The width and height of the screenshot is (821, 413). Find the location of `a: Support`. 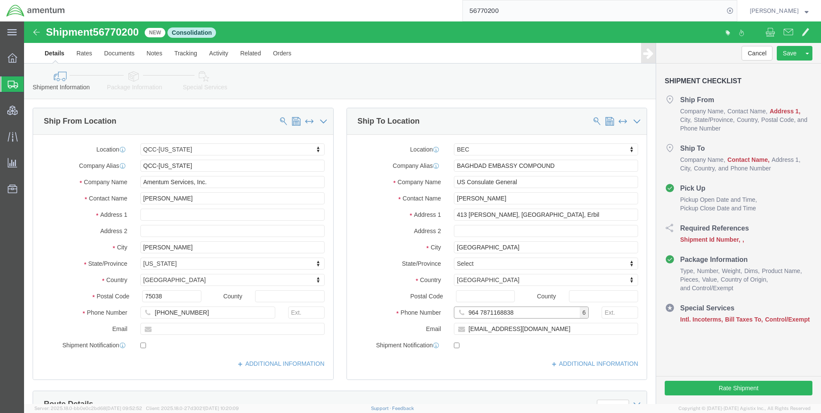

a: Support is located at coordinates (382, 408).